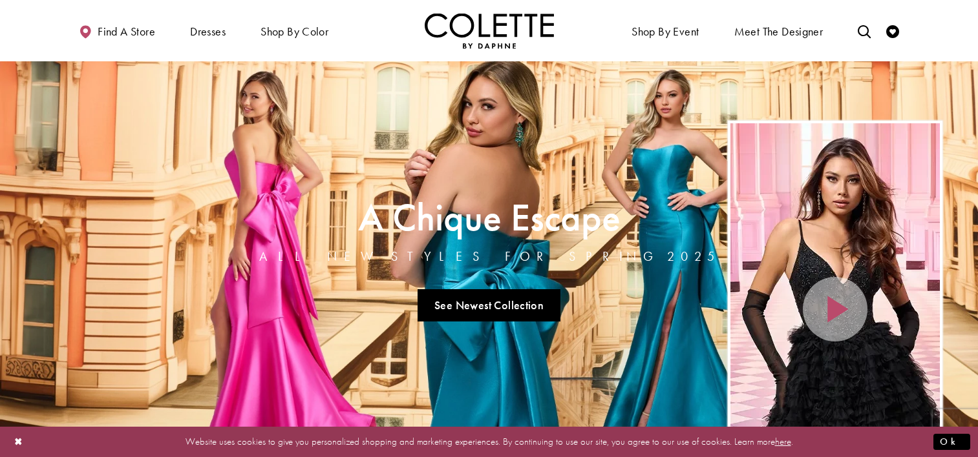  What do you see at coordinates (489, 306) in the screenshot?
I see `a: See Newest Collection A Chique Escape All New Styles For Spring 2025` at bounding box center [489, 306].